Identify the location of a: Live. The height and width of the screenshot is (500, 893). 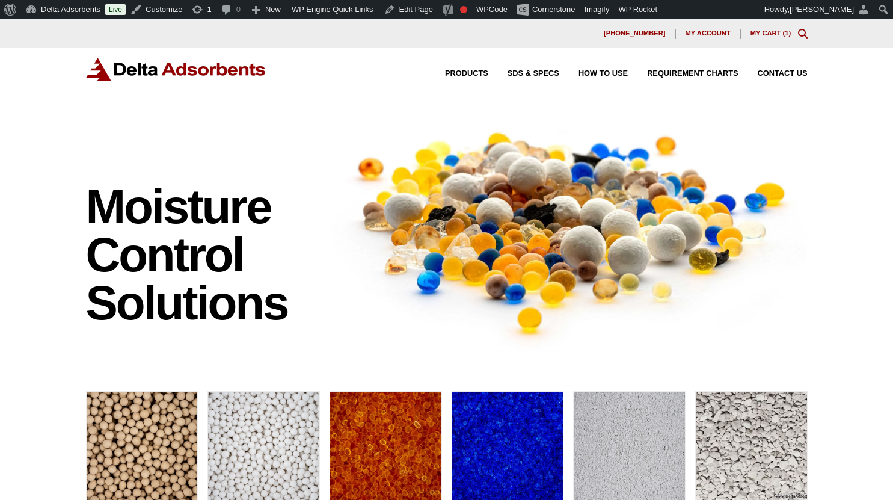
(115, 10).